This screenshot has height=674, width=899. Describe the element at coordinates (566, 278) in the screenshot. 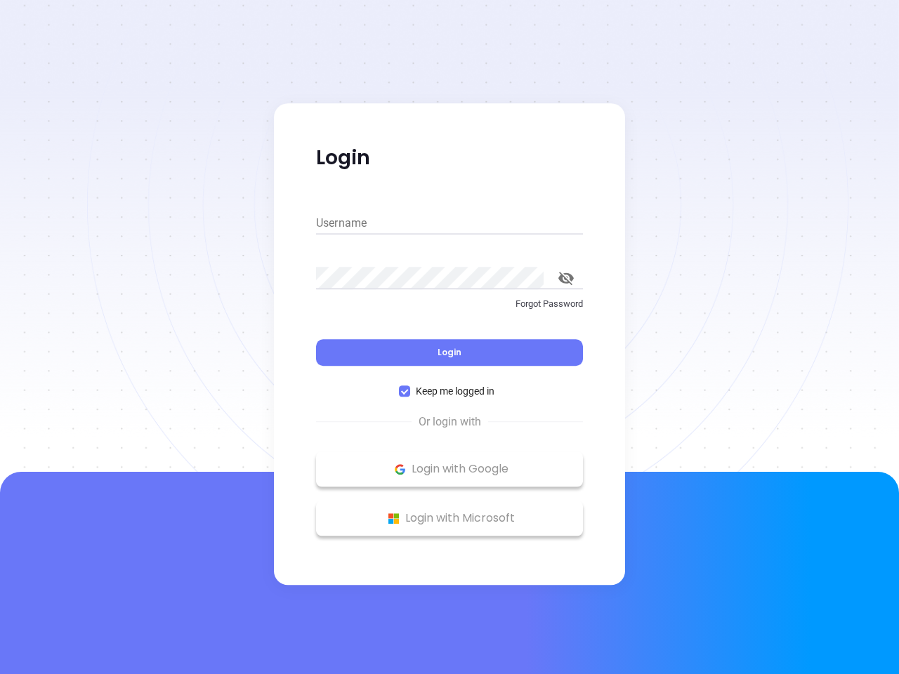

I see `button: toggle password visibility` at that location.